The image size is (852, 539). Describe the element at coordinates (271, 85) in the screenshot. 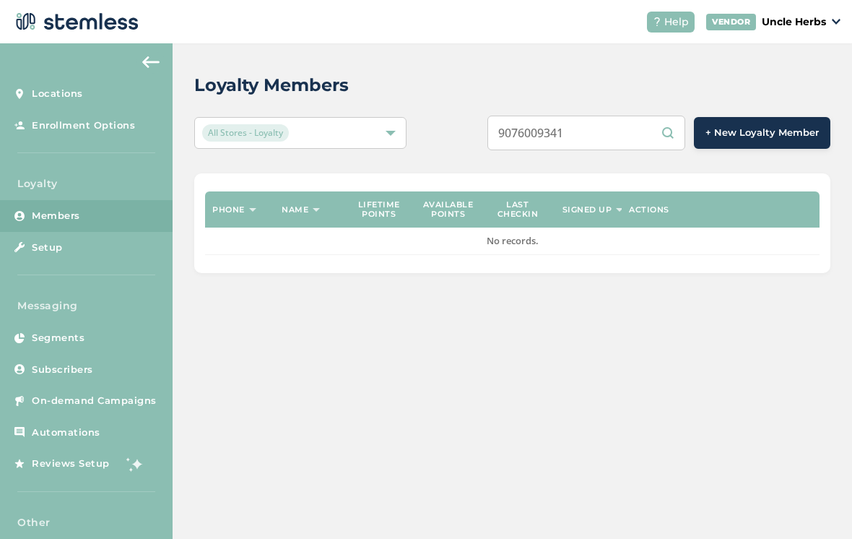

I see `h2: Loyalty Members` at that location.